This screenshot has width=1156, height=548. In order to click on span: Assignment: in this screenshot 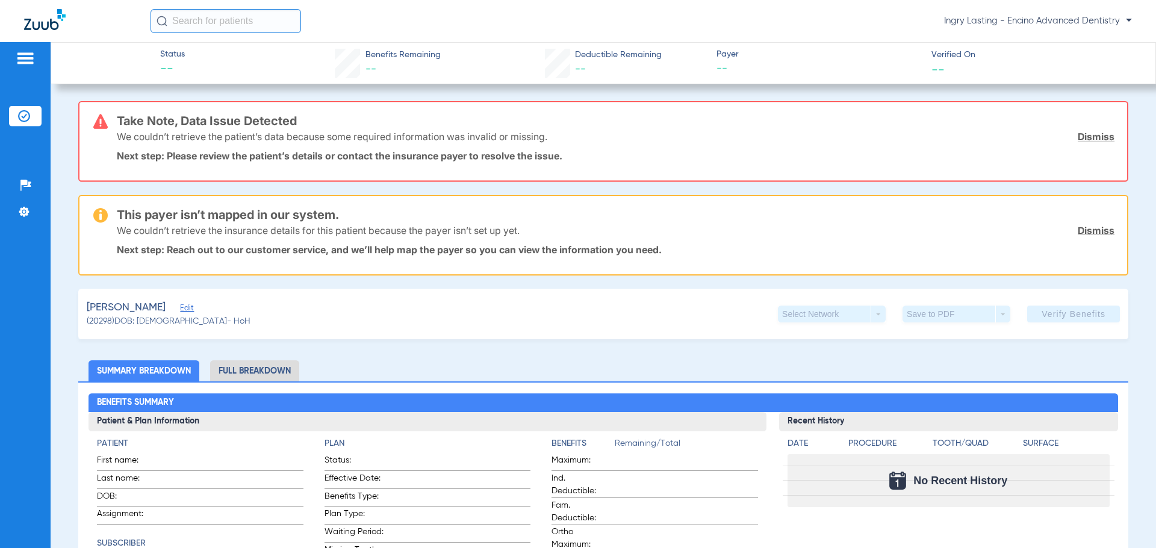, I will do `click(126, 516)`.